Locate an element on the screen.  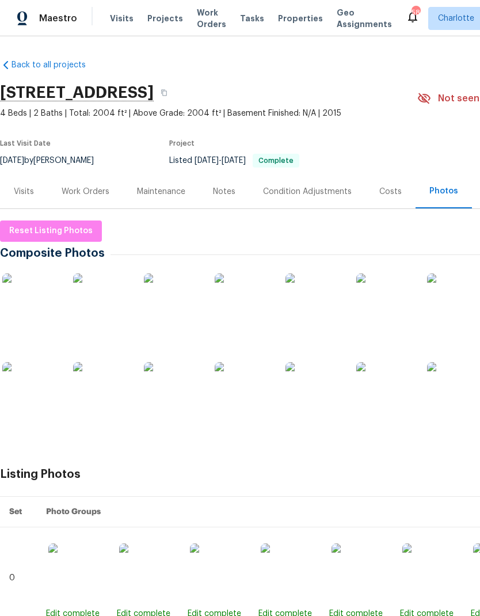
div: Notes is located at coordinates (224, 192).